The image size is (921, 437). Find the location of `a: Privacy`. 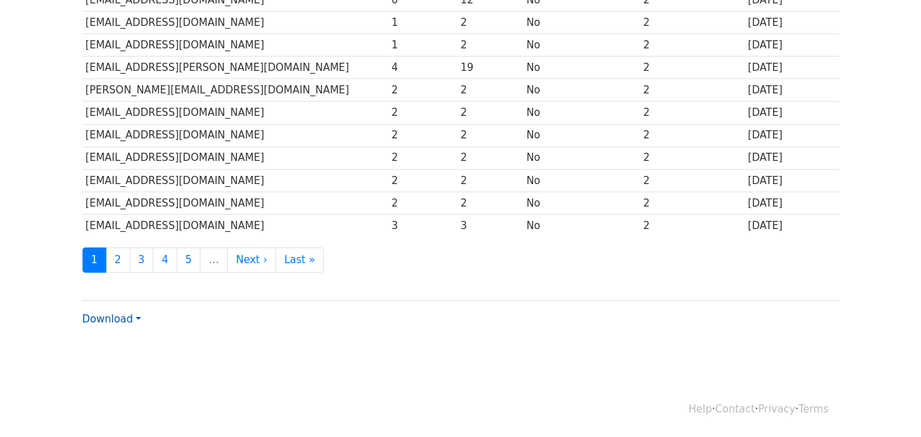

a: Privacy is located at coordinates (776, 409).